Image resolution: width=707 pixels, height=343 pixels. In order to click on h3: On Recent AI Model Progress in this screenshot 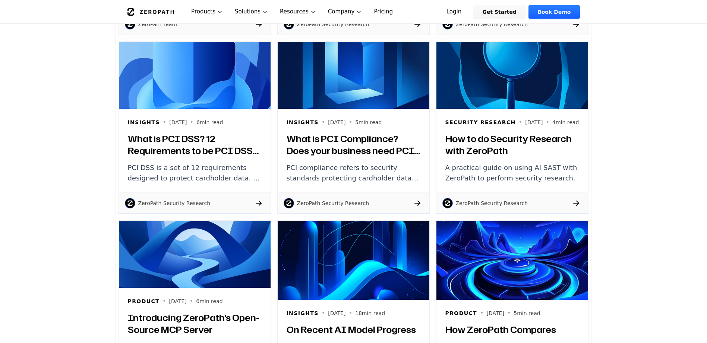, I will do `click(354, 330)`.